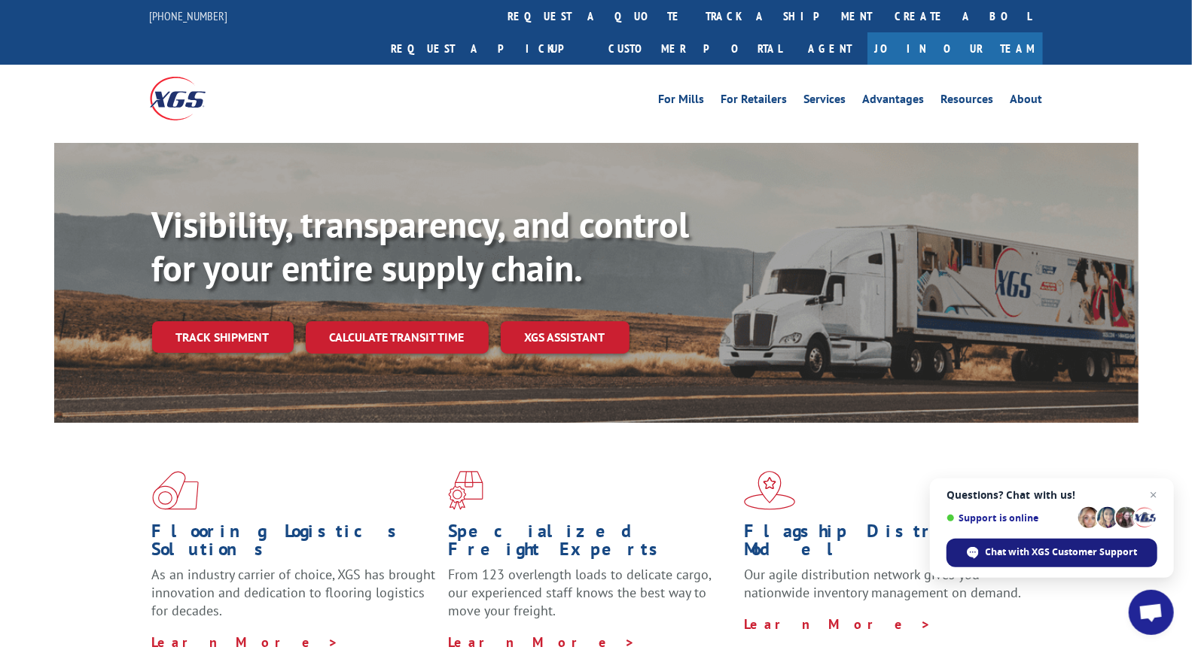  What do you see at coordinates (397, 337) in the screenshot?
I see `a: Calculate transit time` at bounding box center [397, 337].